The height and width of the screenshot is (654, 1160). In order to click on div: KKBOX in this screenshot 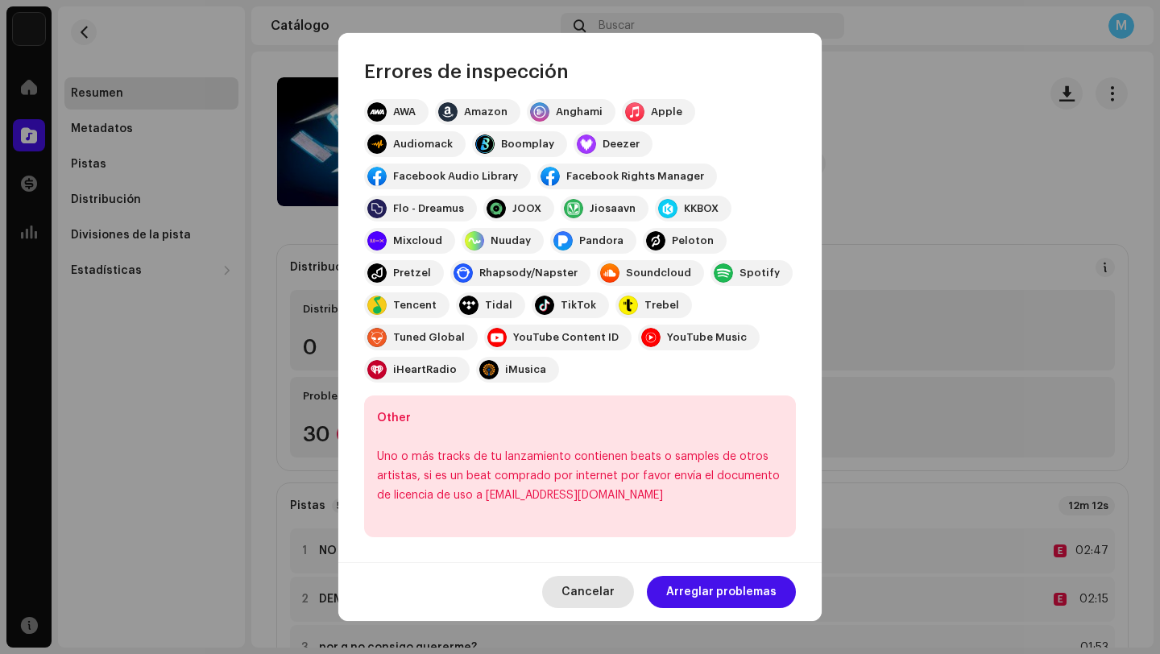, I will do `click(701, 209)`.